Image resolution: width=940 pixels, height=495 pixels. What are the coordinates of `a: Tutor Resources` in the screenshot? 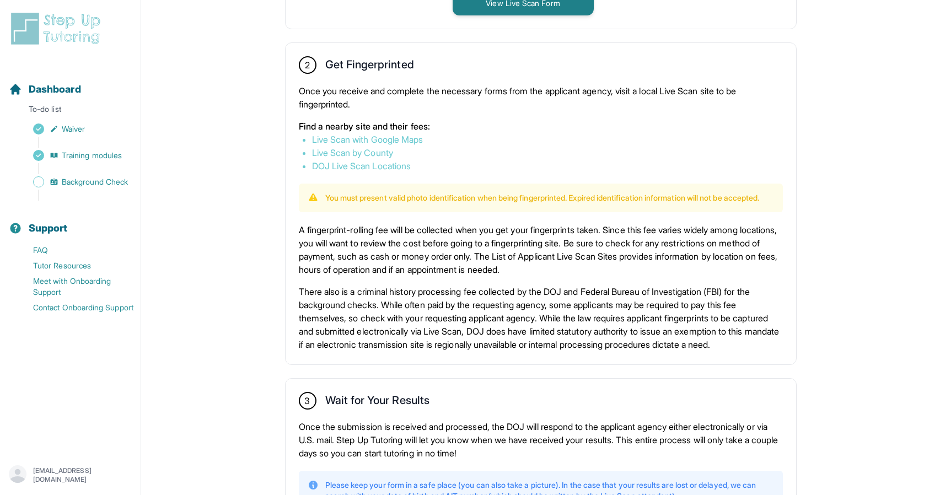 It's located at (74, 266).